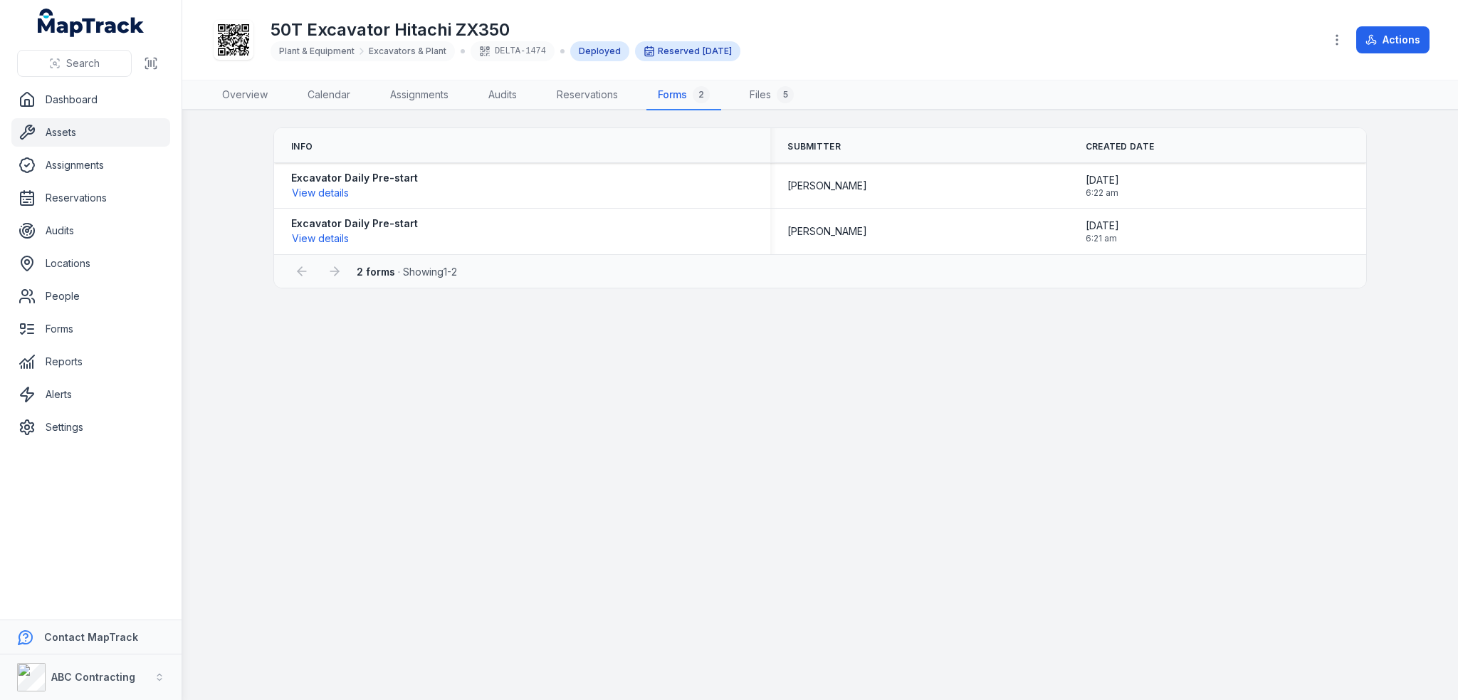  I want to click on a: People, so click(90, 296).